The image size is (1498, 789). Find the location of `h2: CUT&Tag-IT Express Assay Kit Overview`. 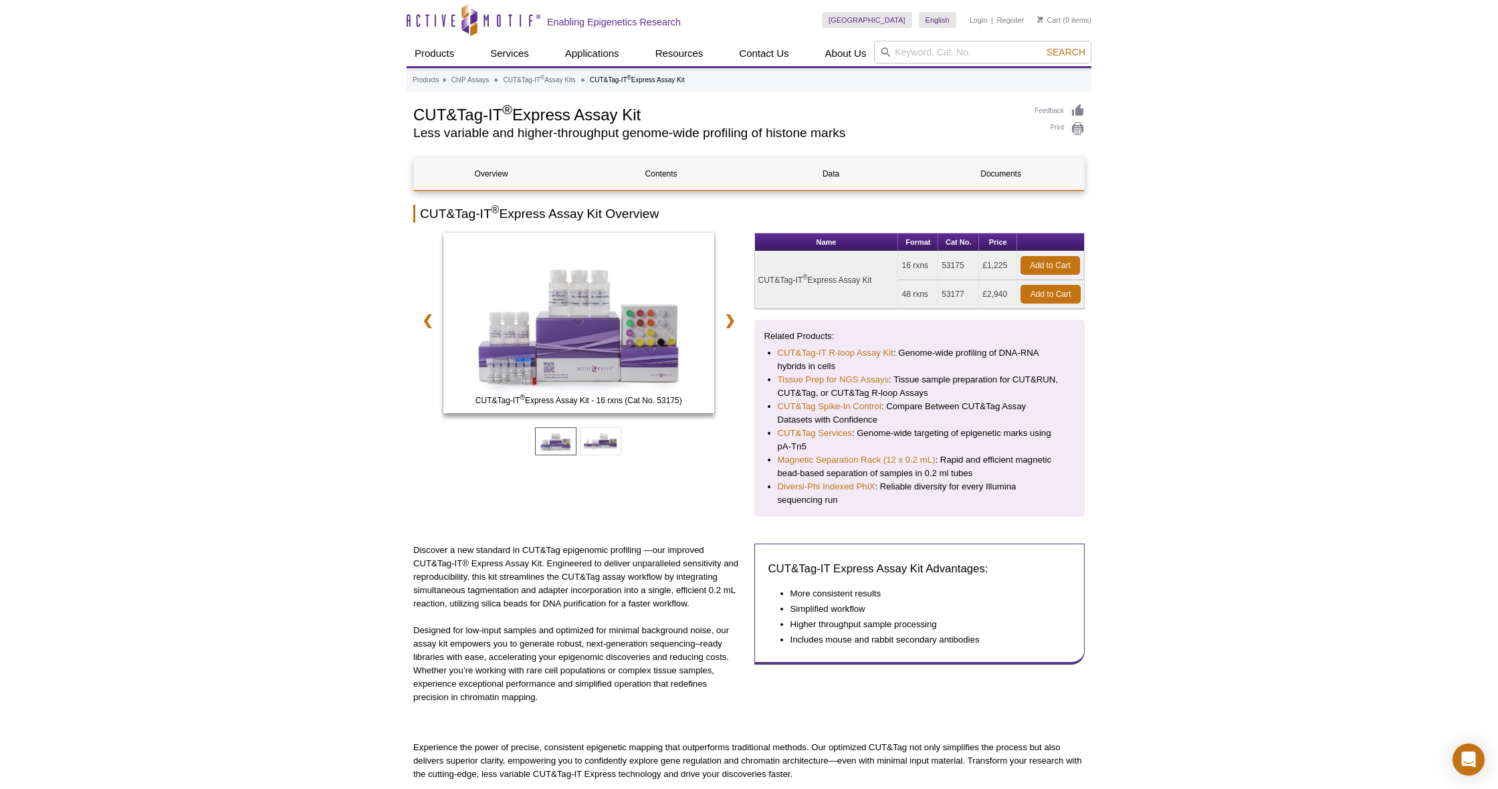

h2: CUT&Tag-IT Express Assay Kit Overview is located at coordinates (749, 213).